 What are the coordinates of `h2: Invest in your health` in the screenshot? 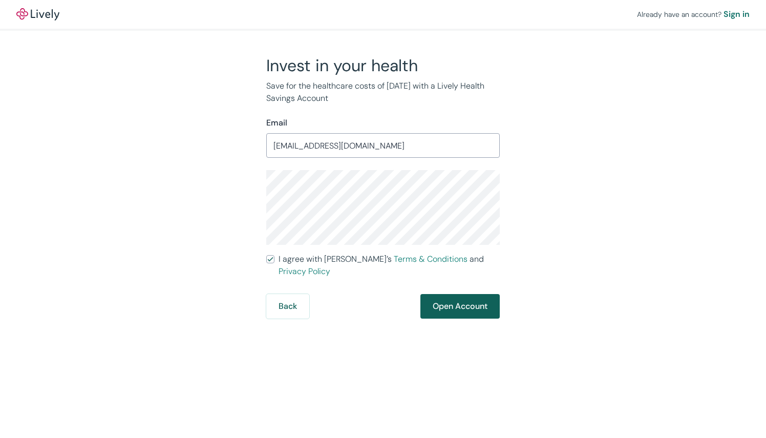 It's located at (383, 66).